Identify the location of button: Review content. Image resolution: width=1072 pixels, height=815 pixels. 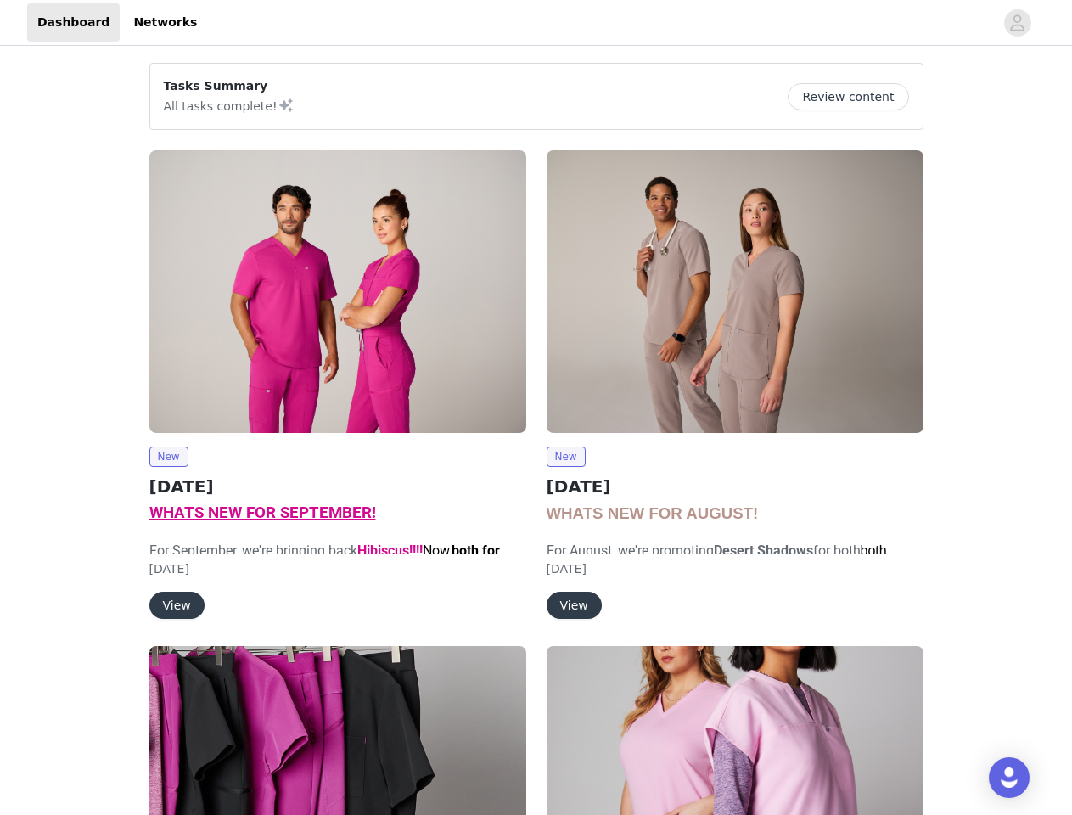
(848, 97).